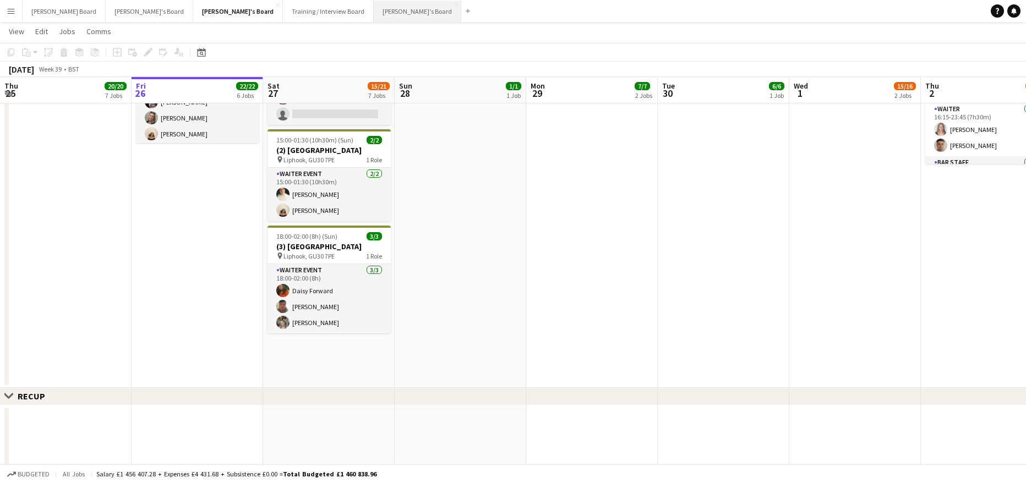 This screenshot has height=483, width=1026. What do you see at coordinates (247, 86) in the screenshot?
I see `span: 22/22` at bounding box center [247, 86].